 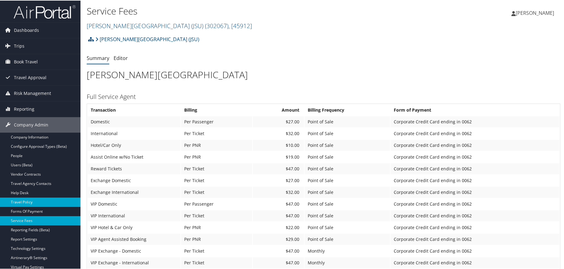 What do you see at coordinates (240, 25) in the screenshot?
I see `span: , [ 45912 ]` at bounding box center [240, 25].